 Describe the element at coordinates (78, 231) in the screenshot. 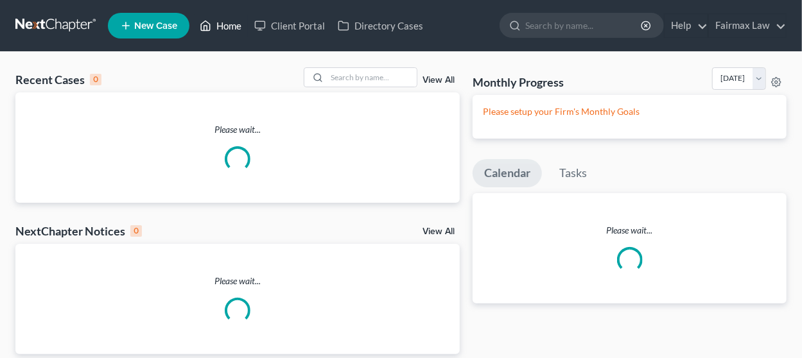

I see `div: NextChapter Notices` at that location.